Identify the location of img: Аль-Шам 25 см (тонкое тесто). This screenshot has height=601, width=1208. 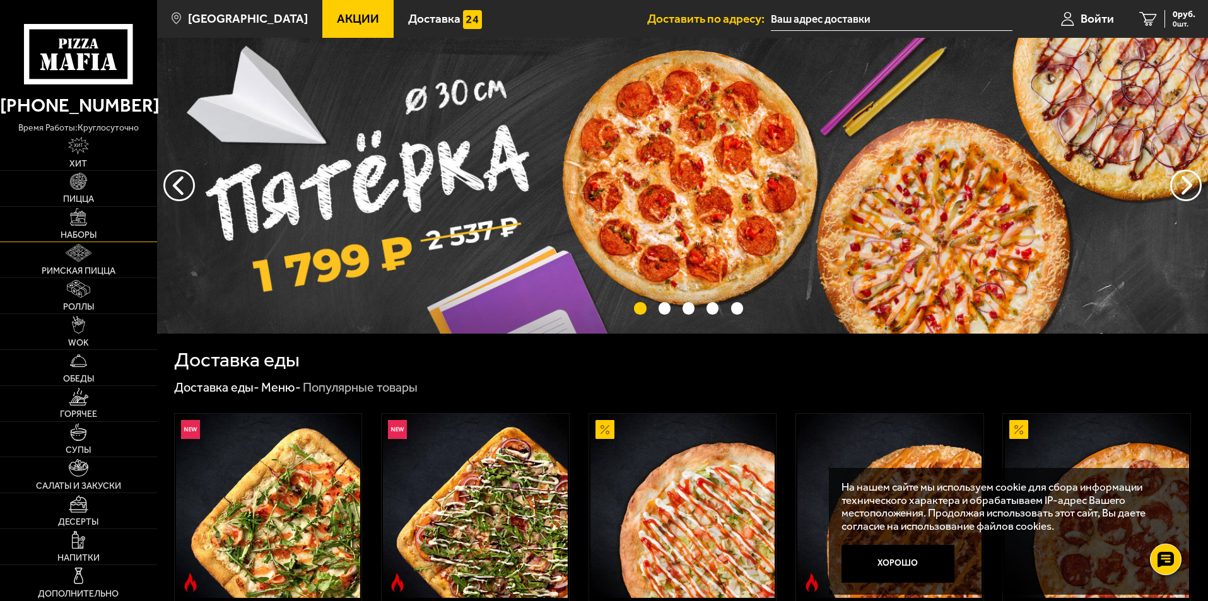
(683, 506).